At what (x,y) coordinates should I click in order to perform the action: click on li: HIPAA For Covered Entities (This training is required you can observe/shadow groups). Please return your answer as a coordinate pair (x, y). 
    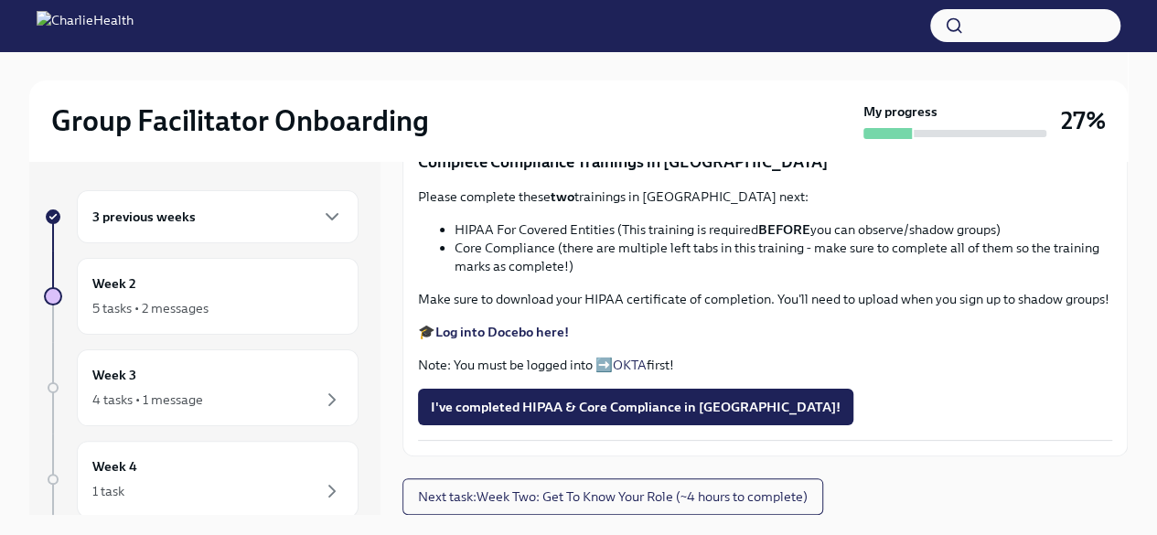
    Looking at the image, I should click on (783, 229).